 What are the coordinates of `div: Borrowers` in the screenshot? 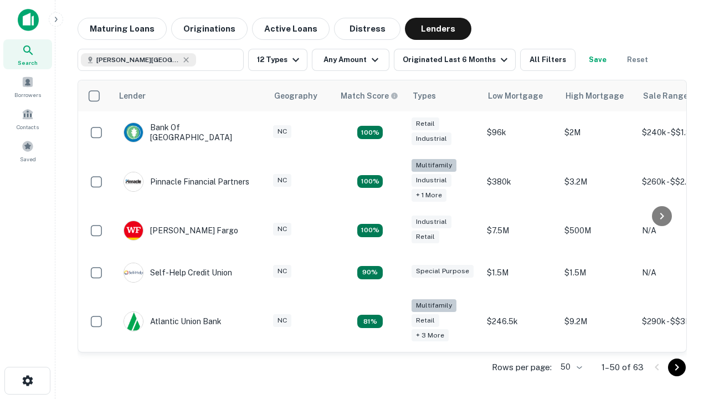 It's located at (28, 86).